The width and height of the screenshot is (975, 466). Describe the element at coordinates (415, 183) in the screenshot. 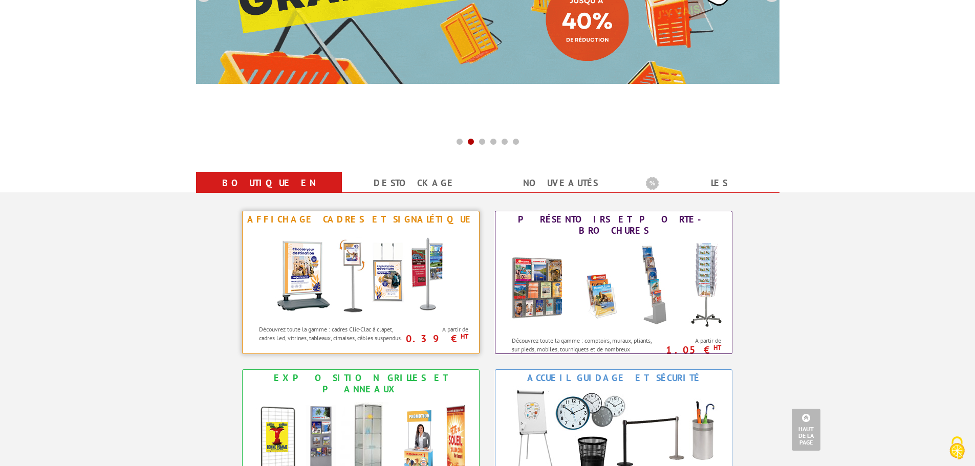

I see `a: Destockage` at that location.